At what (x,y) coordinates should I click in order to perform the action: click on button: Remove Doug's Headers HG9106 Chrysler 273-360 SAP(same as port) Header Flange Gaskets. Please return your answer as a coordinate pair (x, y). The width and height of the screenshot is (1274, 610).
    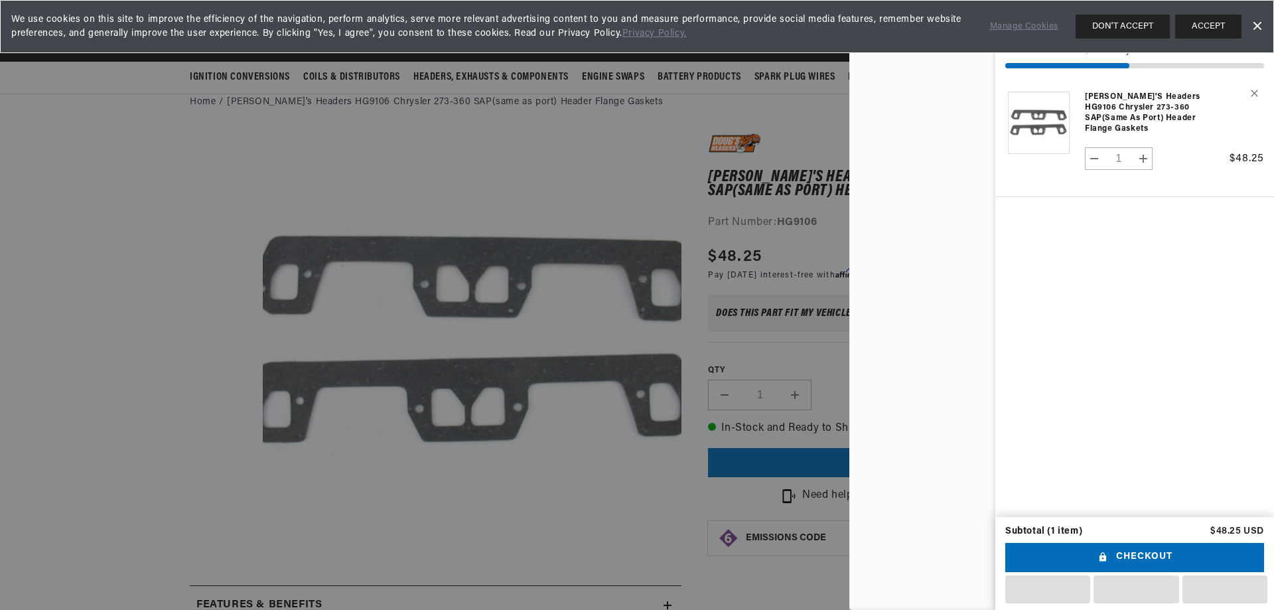
    Looking at the image, I should click on (1252, 93).